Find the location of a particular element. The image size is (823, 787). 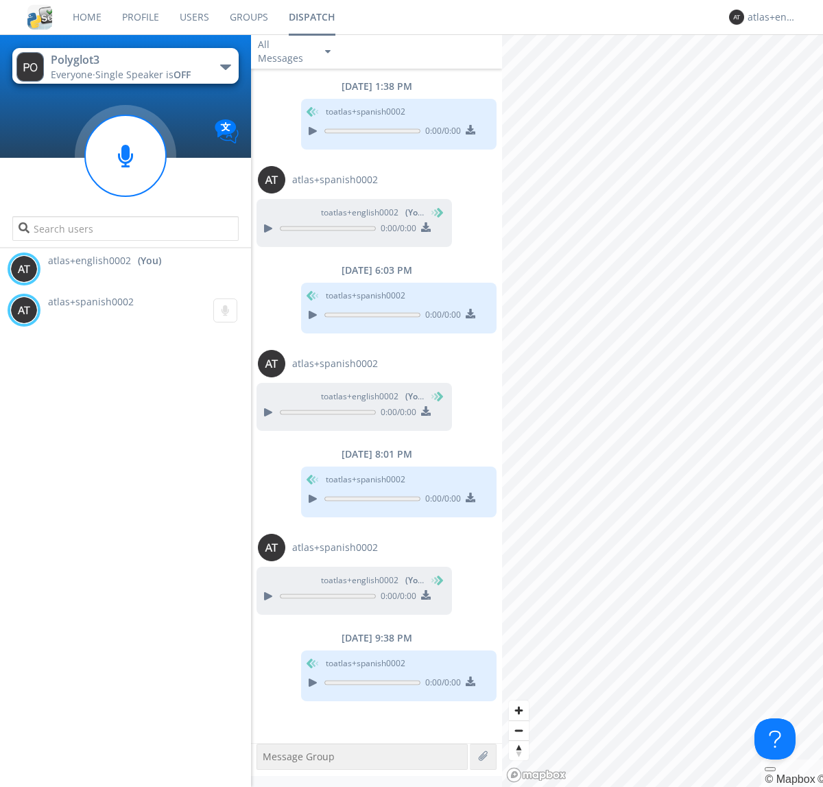

button: Zoom in is located at coordinates (519, 710).